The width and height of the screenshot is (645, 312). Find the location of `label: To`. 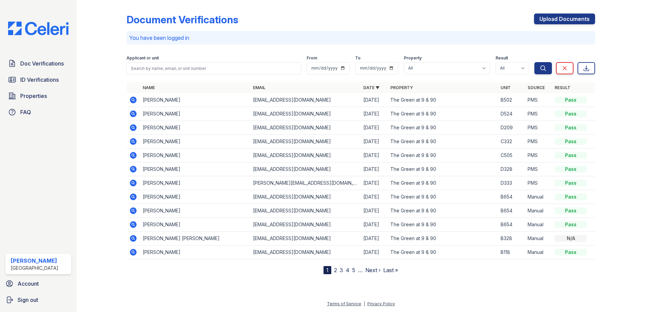

label: To is located at coordinates (358, 58).